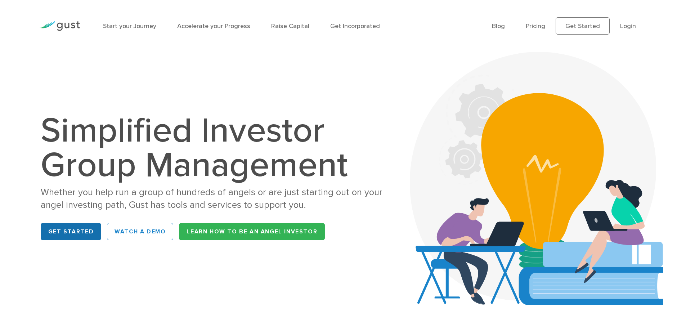  What do you see at coordinates (130, 26) in the screenshot?
I see `a: Start your Journey` at bounding box center [130, 26].